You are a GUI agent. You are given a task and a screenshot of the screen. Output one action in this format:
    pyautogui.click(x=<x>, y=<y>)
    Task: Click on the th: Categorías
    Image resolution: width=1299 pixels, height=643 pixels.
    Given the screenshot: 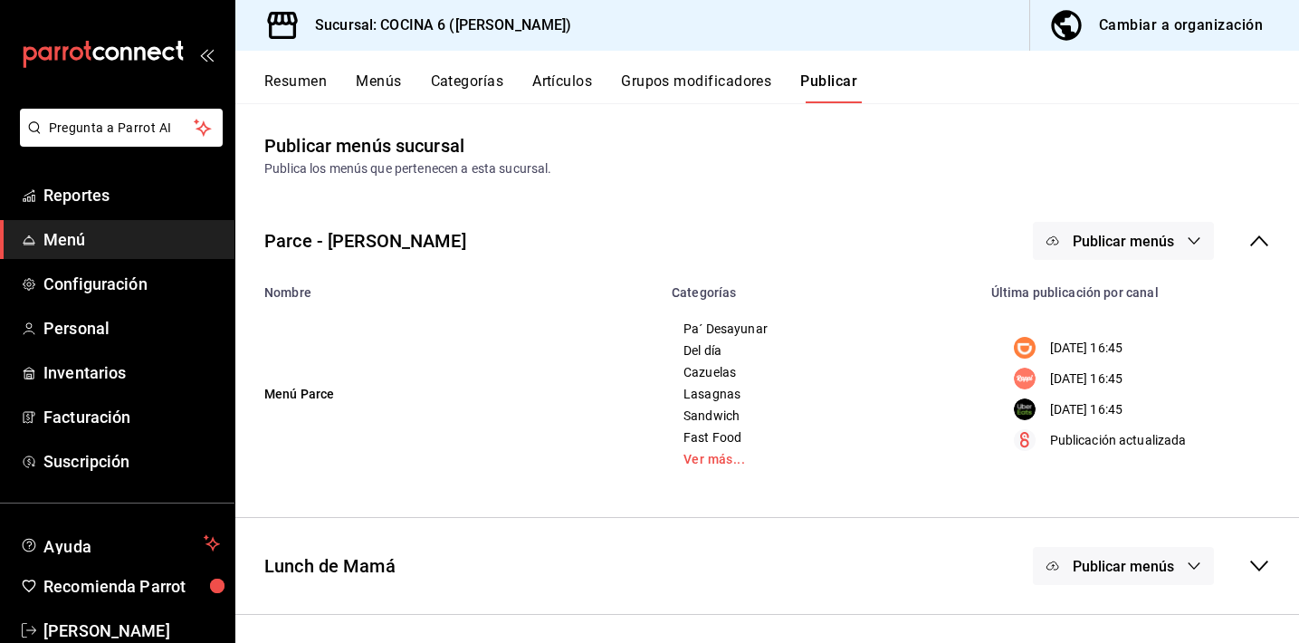 What is the action you would take?
    pyautogui.click(x=820, y=287)
    